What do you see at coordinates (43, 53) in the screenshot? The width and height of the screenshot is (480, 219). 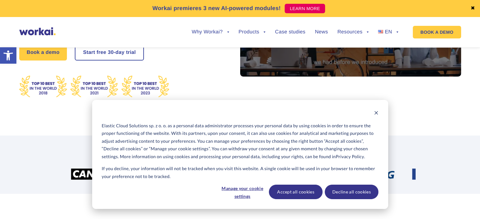 I see `a: Book a demo` at bounding box center [43, 53].